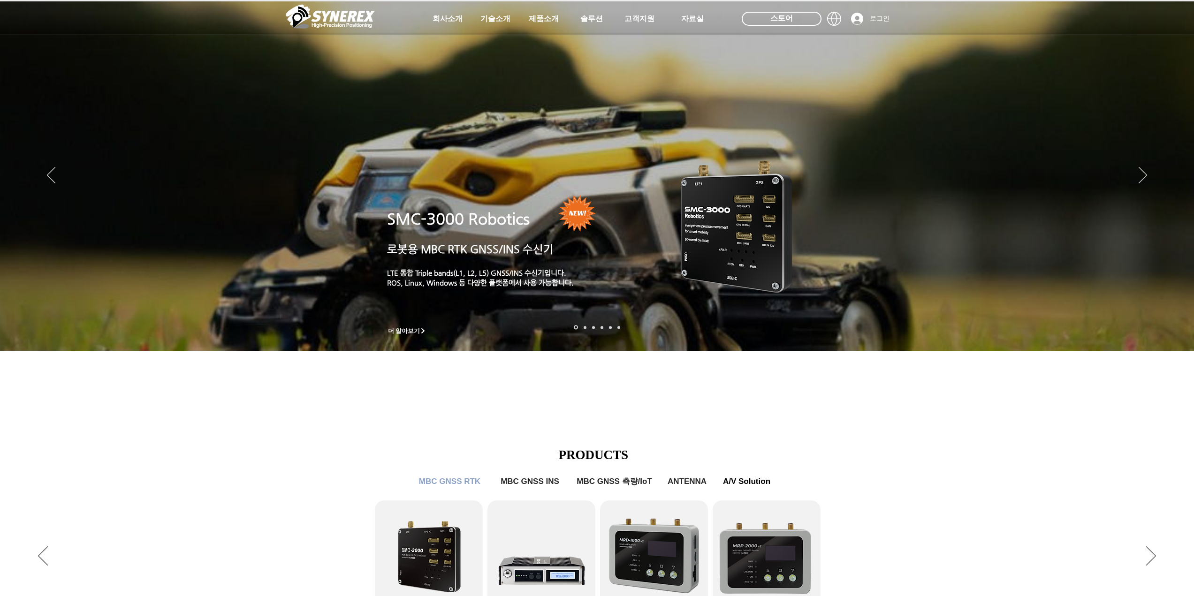 Image resolution: width=1194 pixels, height=596 pixels. I want to click on div: 스토어, so click(781, 19).